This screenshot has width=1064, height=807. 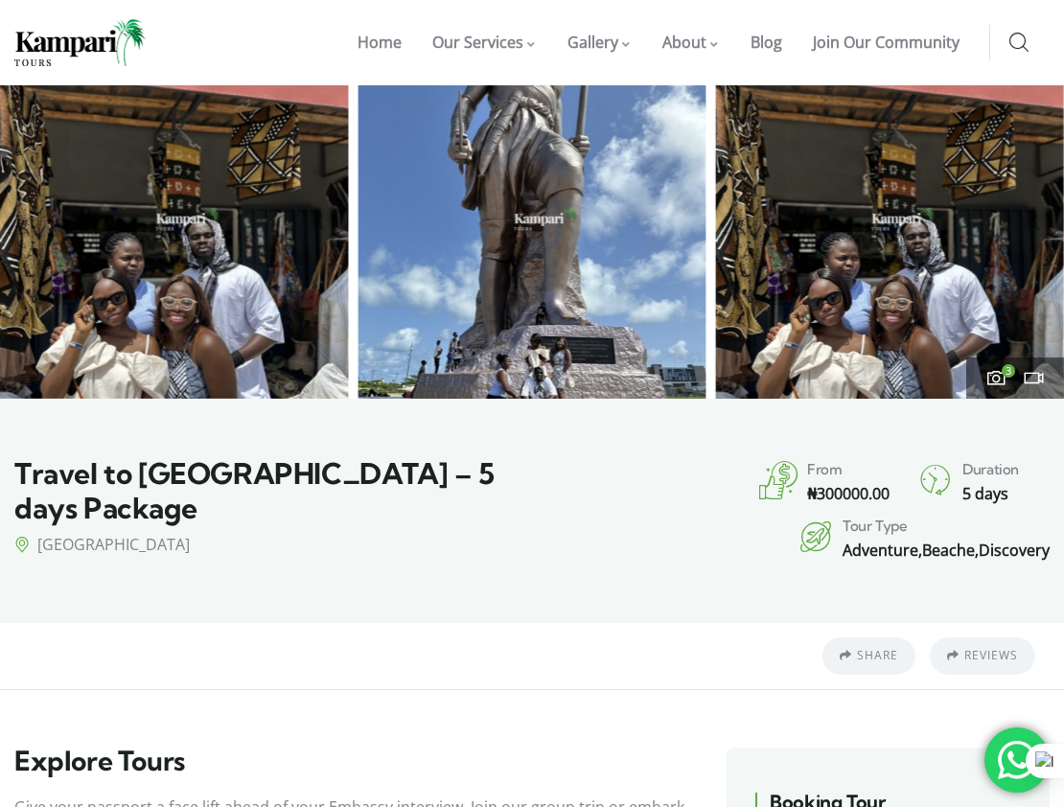 What do you see at coordinates (592, 42) in the screenshot?
I see `span: Gallery` at bounding box center [592, 42].